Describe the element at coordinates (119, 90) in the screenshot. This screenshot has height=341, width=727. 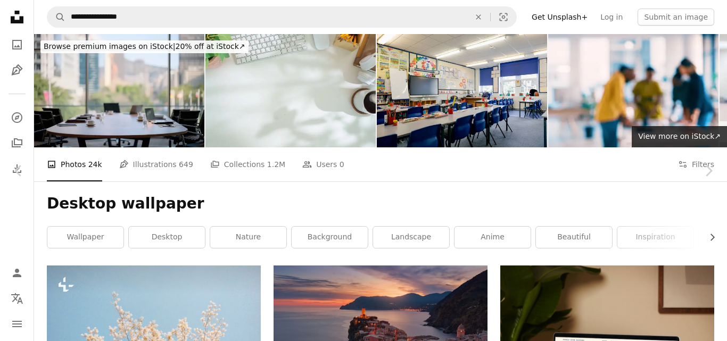
I see `img: Chairs, table and technology in empty boardroom of corporate office for meeting with window view....` at that location.